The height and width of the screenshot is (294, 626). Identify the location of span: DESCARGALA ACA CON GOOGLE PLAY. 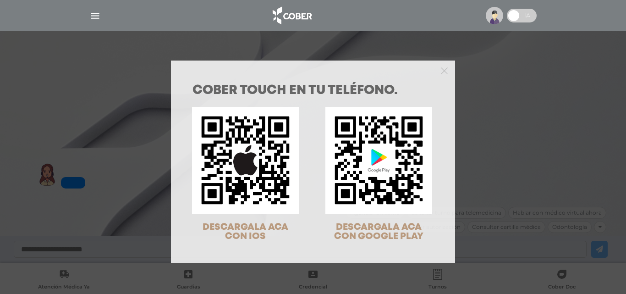
(378, 231).